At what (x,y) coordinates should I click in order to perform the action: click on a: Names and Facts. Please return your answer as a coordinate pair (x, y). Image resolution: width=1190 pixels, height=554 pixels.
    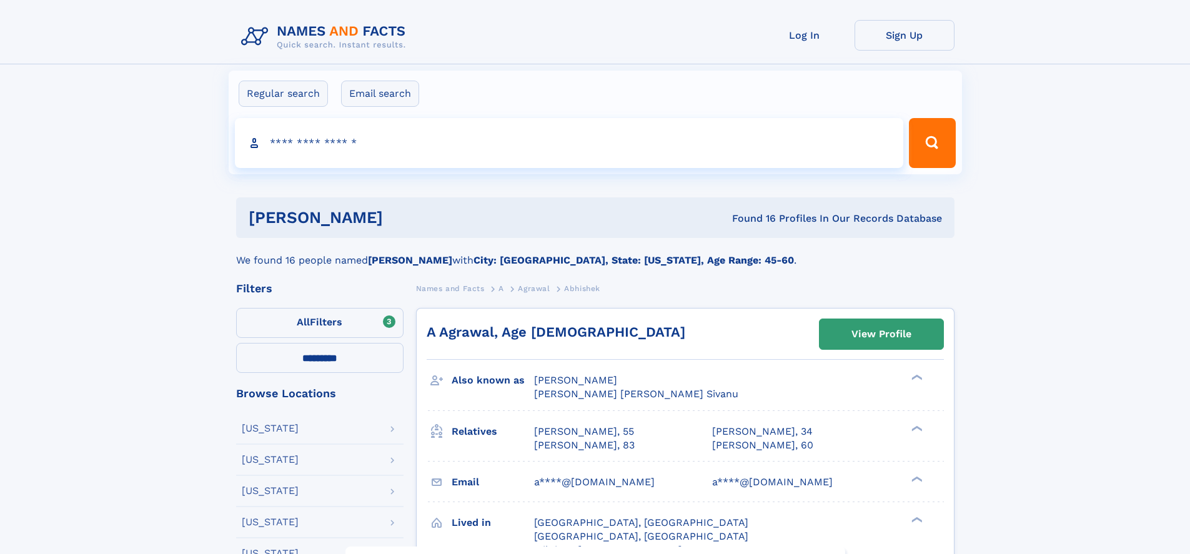
    Looking at the image, I should click on (450, 288).